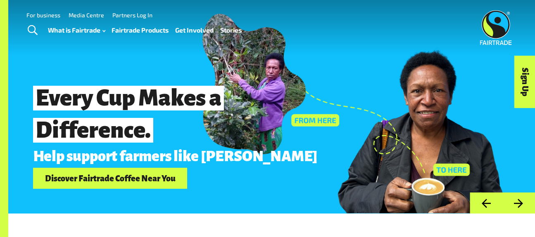 This screenshot has height=237, width=535. Describe the element at coordinates (496, 28) in the screenshot. I see `img: Fairtrade Australia New Zealand logo` at that location.